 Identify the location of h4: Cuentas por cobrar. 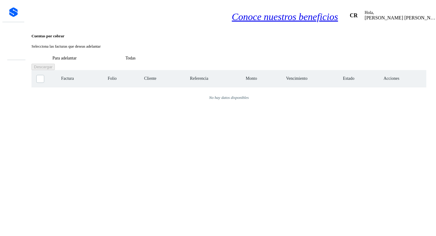
(229, 36).